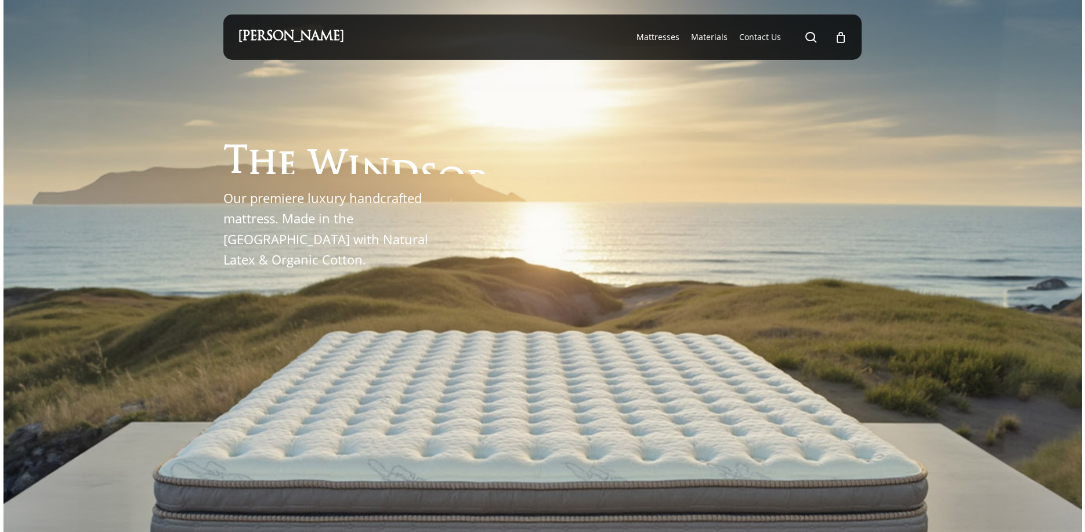  I want to click on span: o, so click(452, 181).